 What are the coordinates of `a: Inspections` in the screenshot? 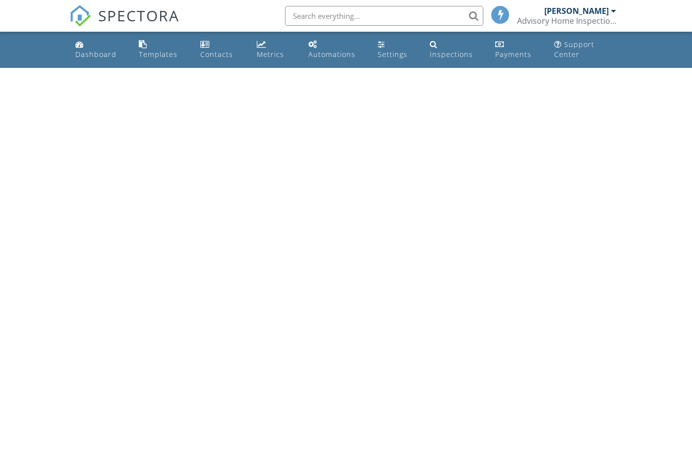 It's located at (454, 50).